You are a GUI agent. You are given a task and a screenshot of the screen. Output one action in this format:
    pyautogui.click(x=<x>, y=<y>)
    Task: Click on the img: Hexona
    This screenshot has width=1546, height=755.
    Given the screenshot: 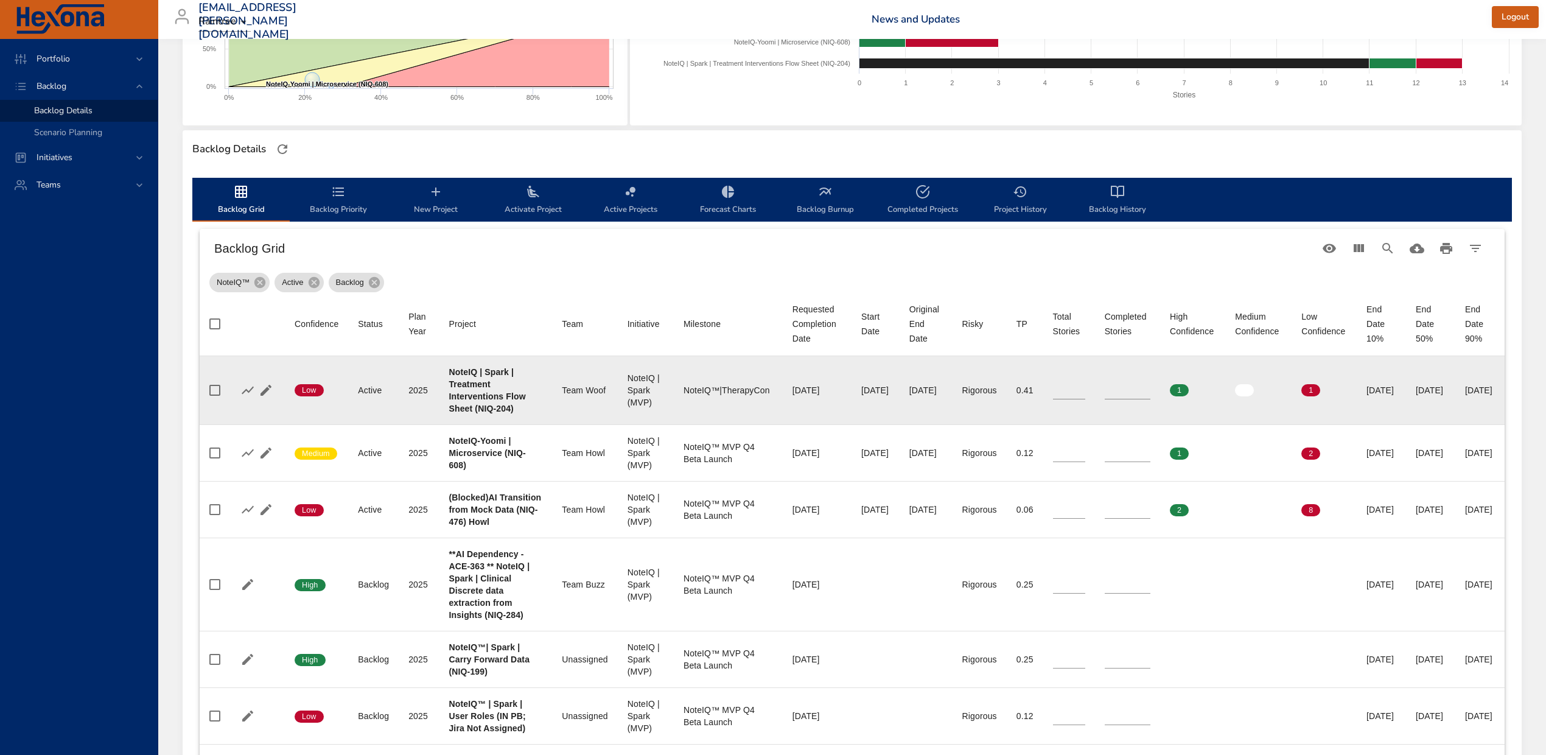 What is the action you would take?
    pyautogui.click(x=60, y=19)
    